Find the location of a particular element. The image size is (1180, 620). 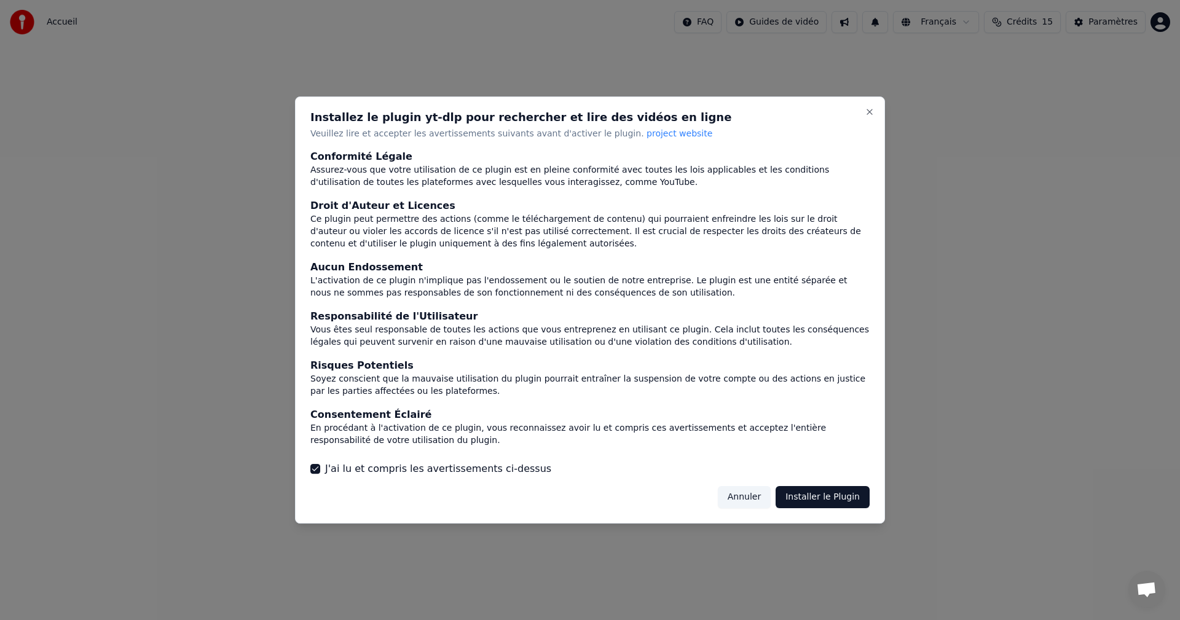

div: Assurez-vous que votre utilisation de ce plugin est en pleine conformité avec toutes les lois app... is located at coordinates (590, 177).